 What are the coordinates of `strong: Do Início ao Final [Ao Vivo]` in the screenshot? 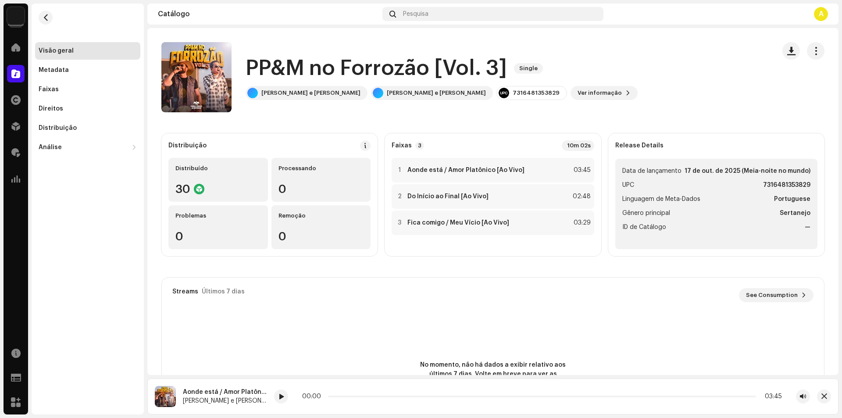 It's located at (448, 196).